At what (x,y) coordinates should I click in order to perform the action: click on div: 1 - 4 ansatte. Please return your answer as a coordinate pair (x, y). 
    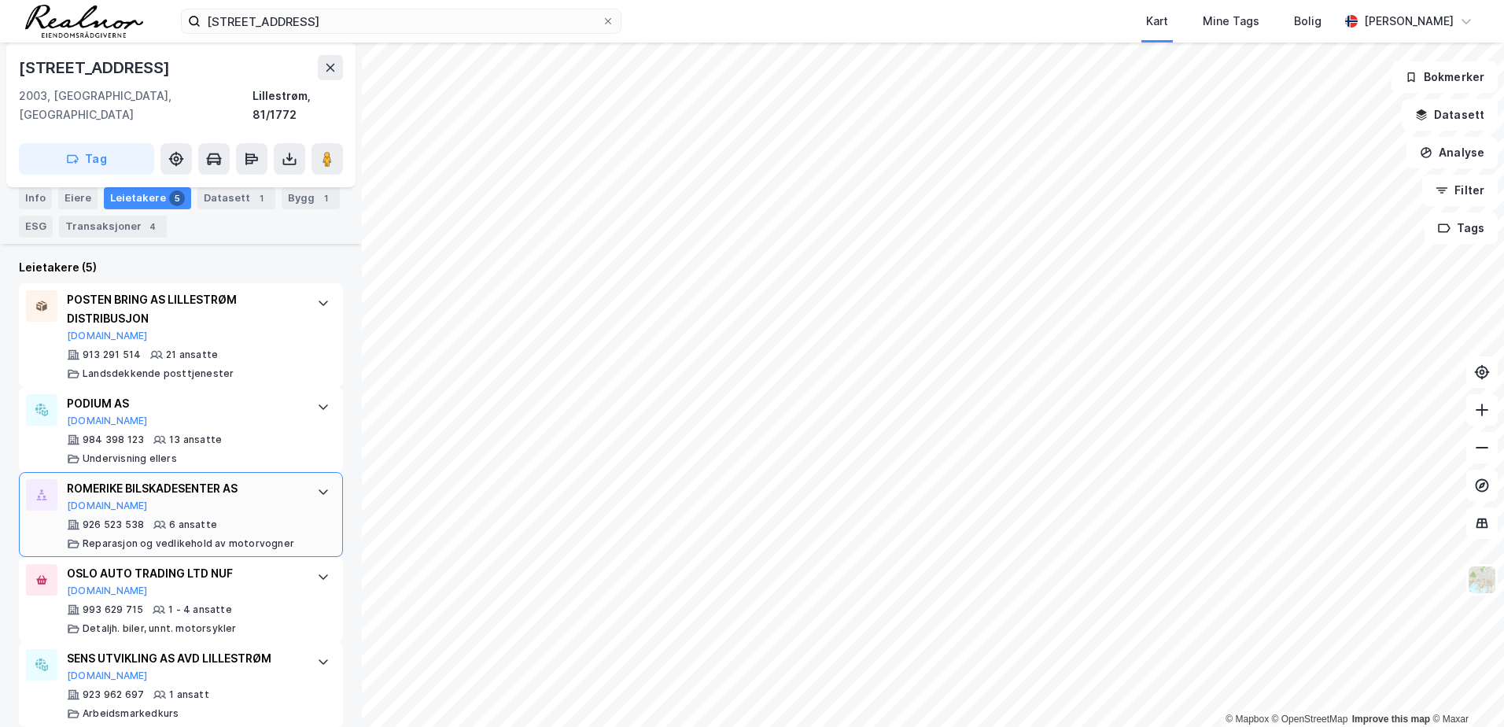
    Looking at the image, I should click on (200, 610).